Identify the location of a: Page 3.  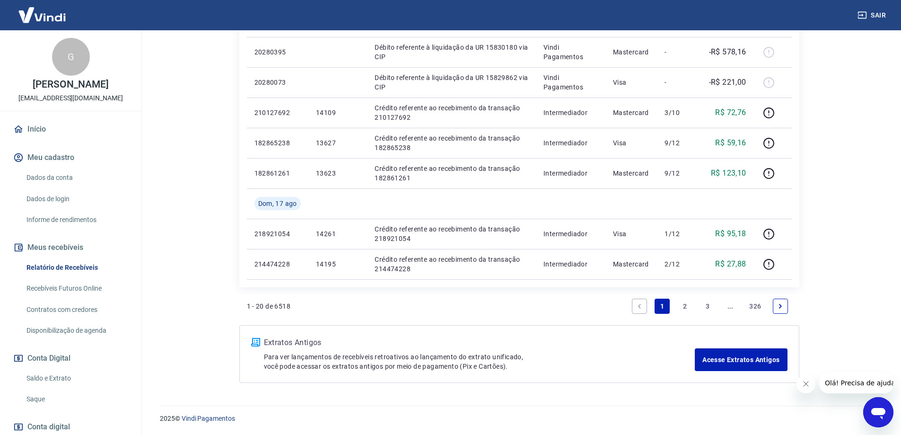
(708, 306).